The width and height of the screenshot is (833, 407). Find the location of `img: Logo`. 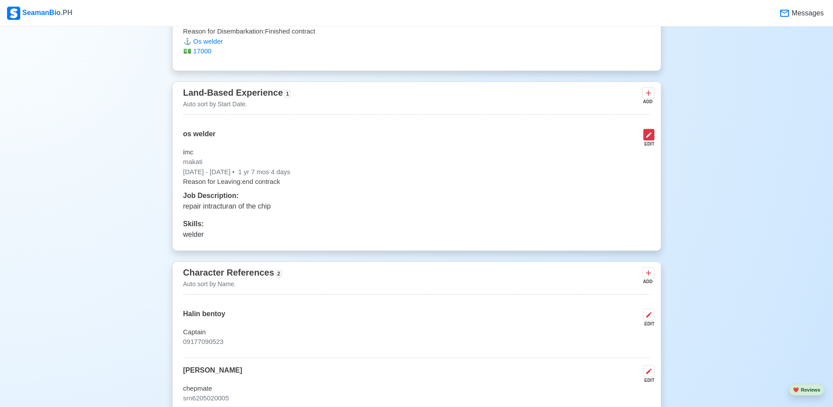

img: Logo is located at coordinates (14, 13).